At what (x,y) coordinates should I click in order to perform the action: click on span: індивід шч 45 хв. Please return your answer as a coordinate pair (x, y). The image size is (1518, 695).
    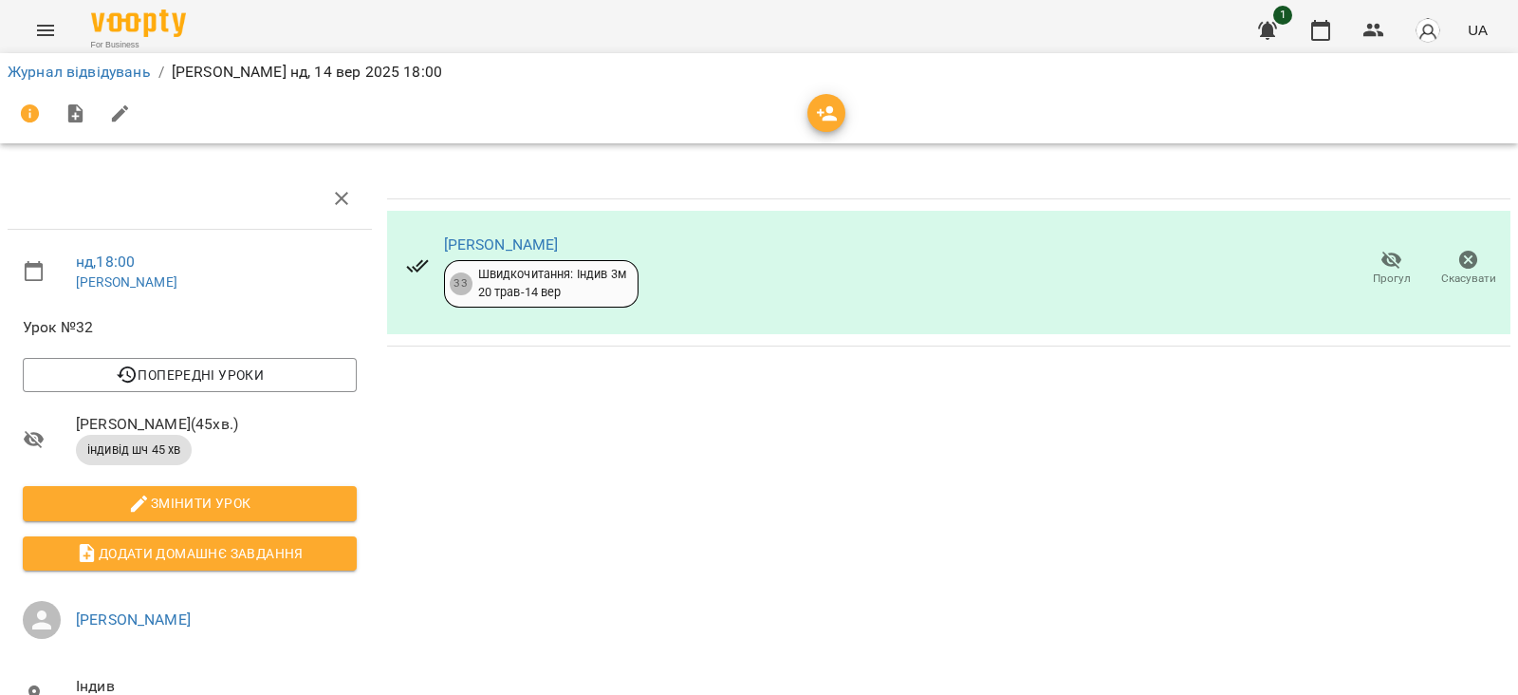
    Looking at the image, I should click on (134, 450).